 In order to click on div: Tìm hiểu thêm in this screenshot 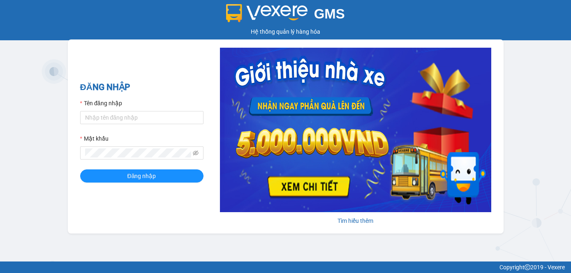, I will do `click(356, 221)`.